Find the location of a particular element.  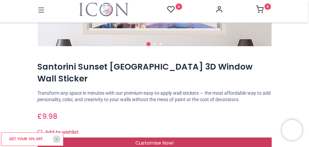

span: Customise Now! is located at coordinates (154, 143).